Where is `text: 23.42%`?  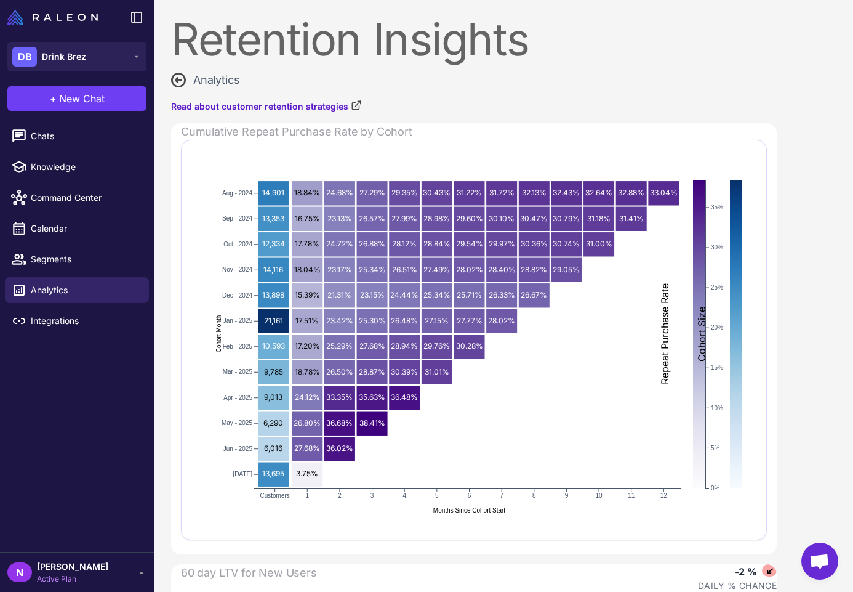
text: 23.42% is located at coordinates (340, 319).